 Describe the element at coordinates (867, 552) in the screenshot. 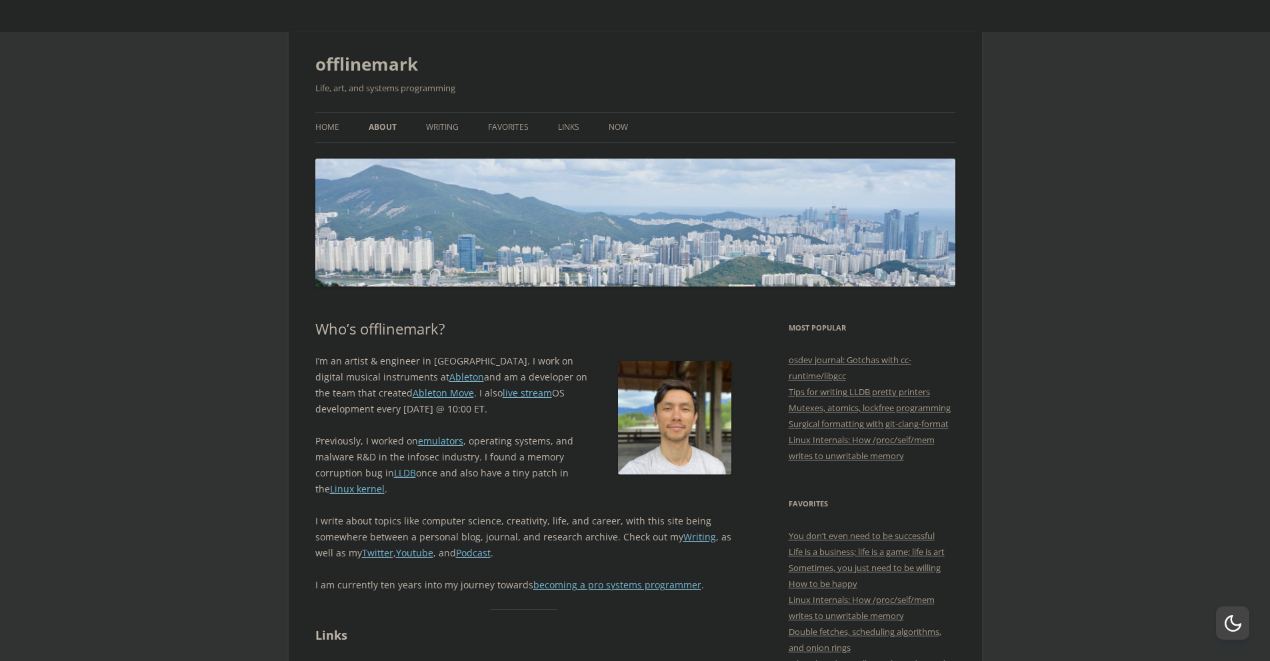

I see `a: Life is a business; life is a game; life is art` at that location.